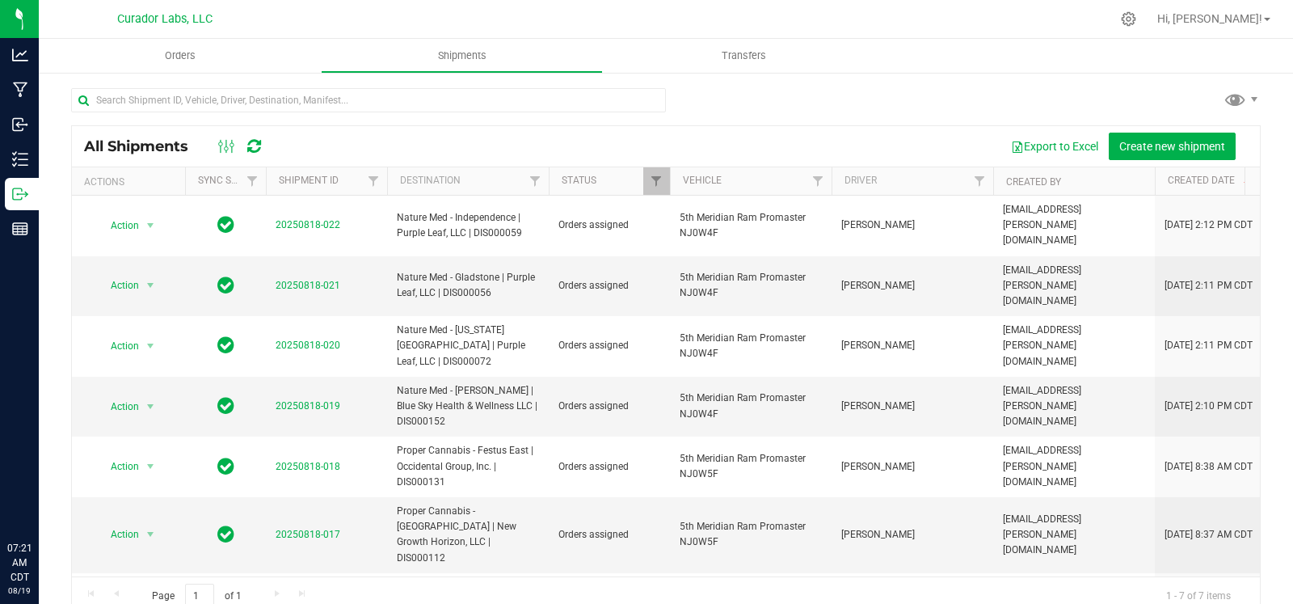  What do you see at coordinates (702, 180) in the screenshot?
I see `a: Vehicle` at bounding box center [702, 180].